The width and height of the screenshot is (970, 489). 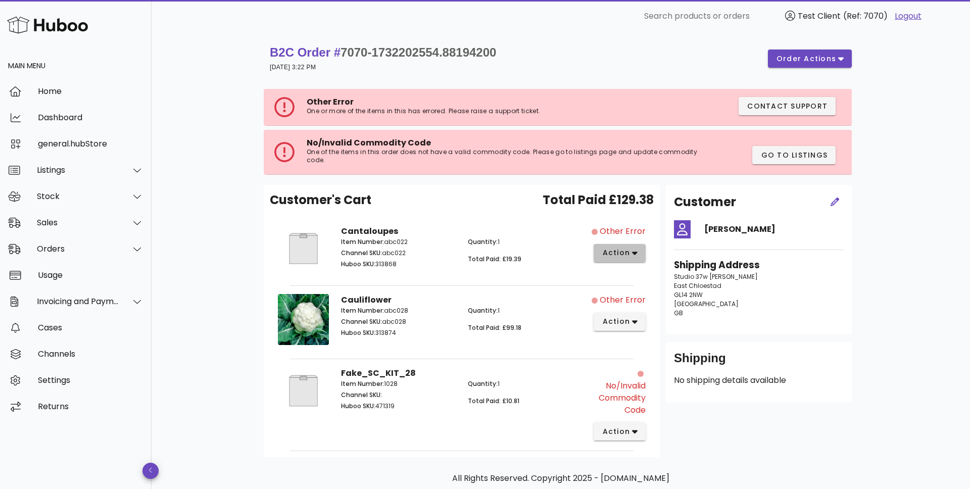 What do you see at coordinates (759, 362) in the screenshot?
I see `div: Shipping` at bounding box center [759, 362].